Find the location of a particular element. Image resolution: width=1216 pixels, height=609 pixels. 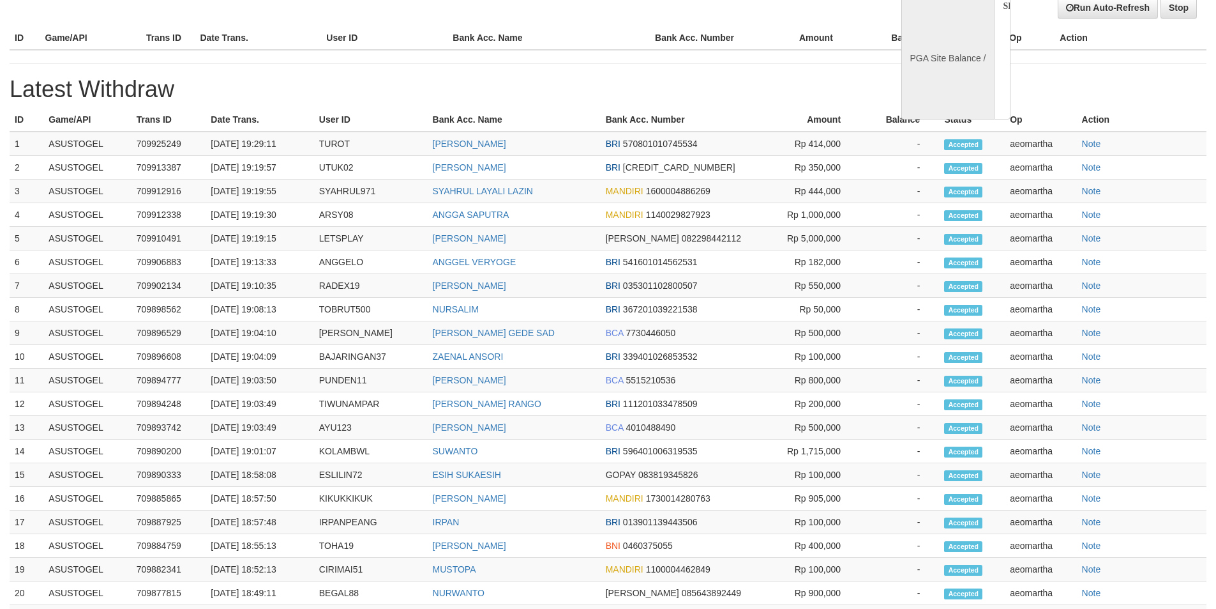

td: RADEX19 is located at coordinates (371, 285).